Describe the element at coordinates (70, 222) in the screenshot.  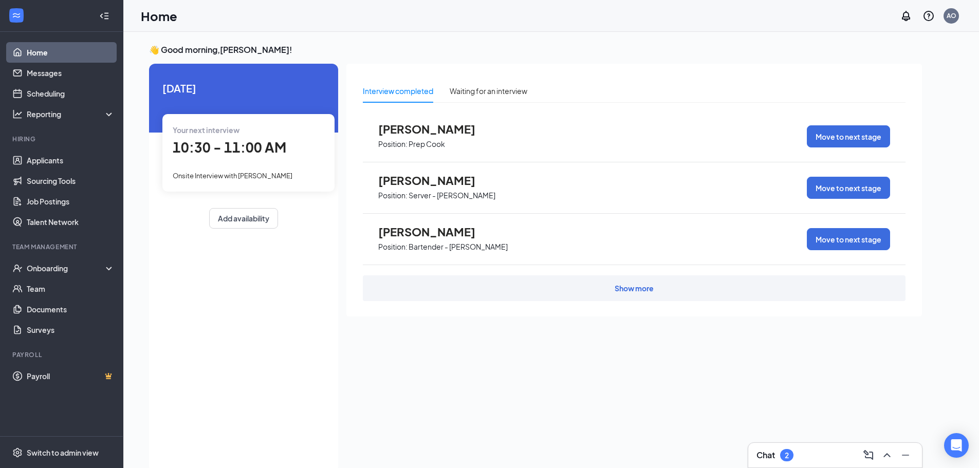
I see `a: Talent Network` at that location.